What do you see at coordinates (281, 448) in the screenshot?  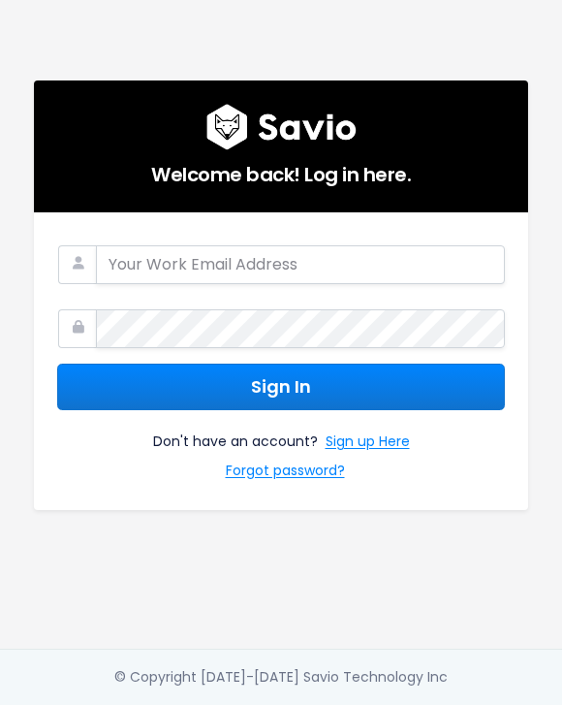 I see `div: Don't have an account?` at bounding box center [281, 448].